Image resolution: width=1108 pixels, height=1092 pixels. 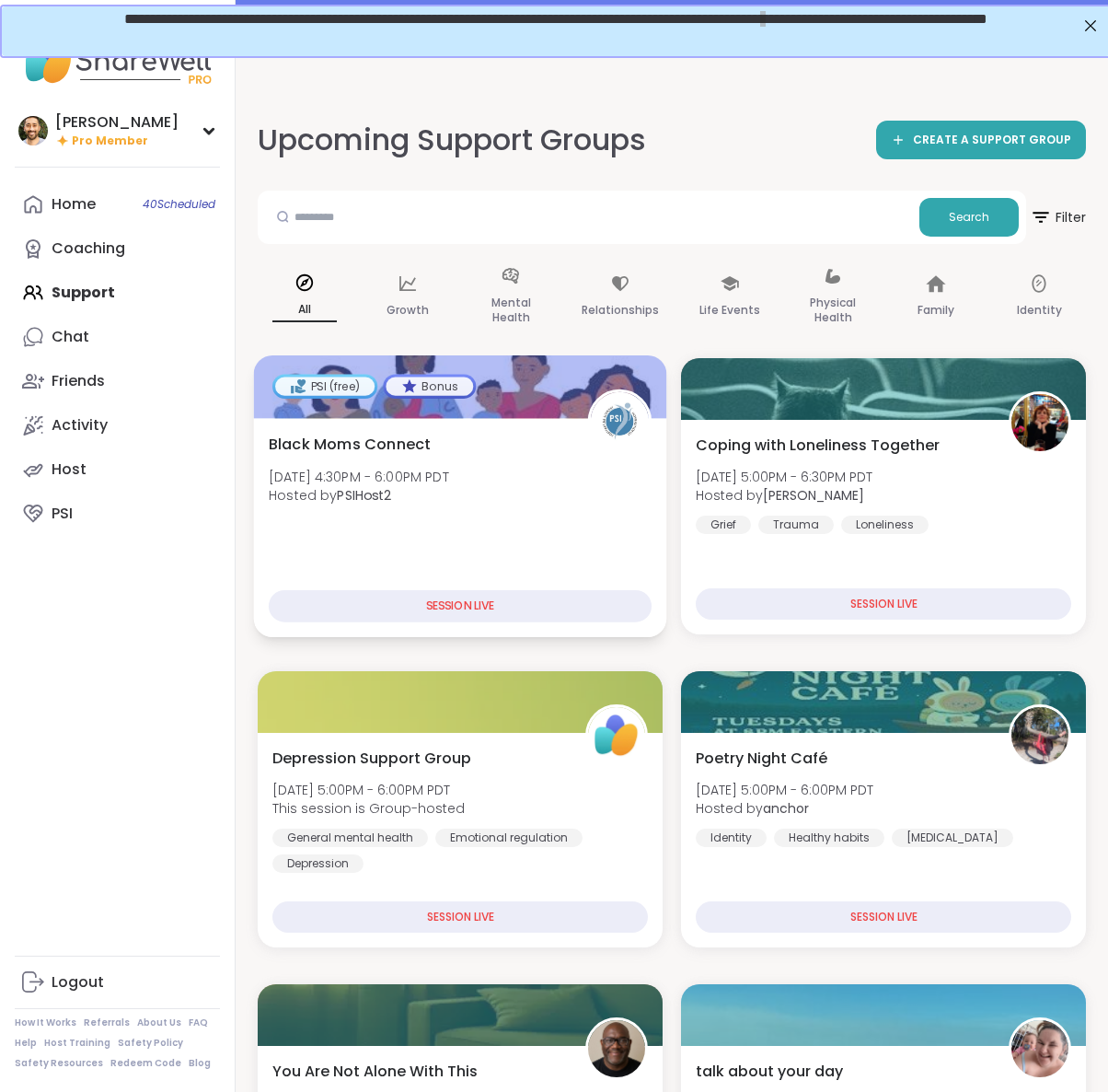 I want to click on a: PSI, so click(x=117, y=514).